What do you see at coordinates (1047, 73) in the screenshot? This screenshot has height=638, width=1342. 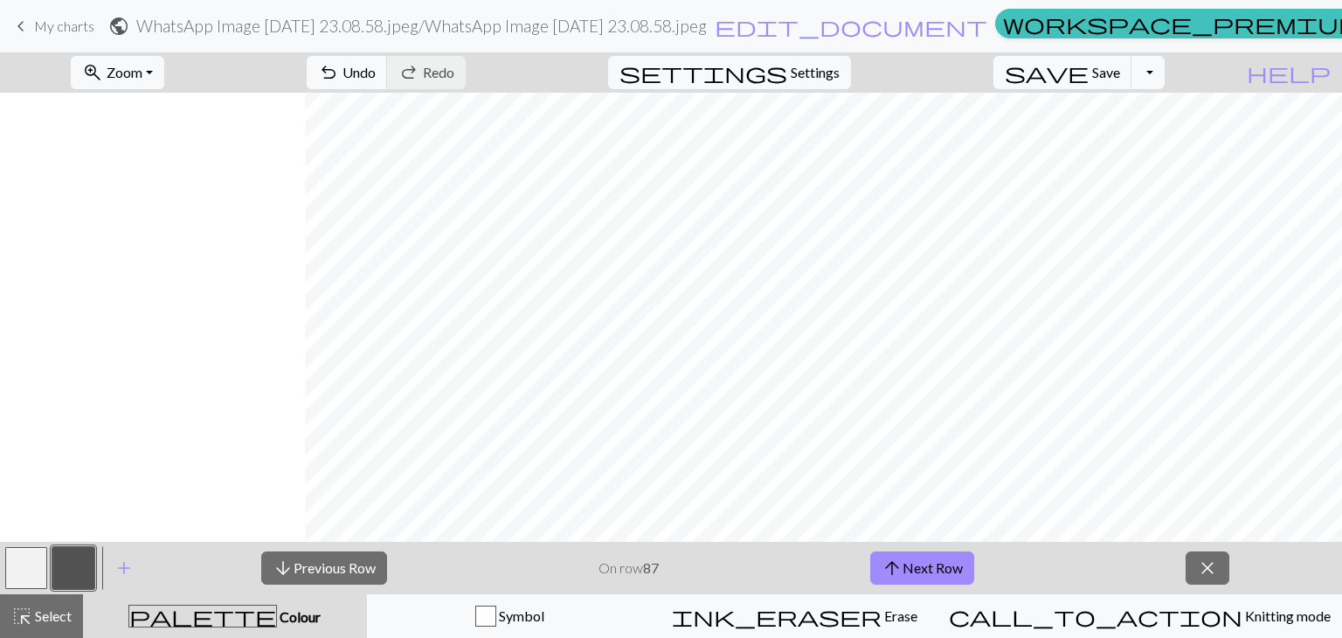 I see `span: save` at bounding box center [1047, 73].